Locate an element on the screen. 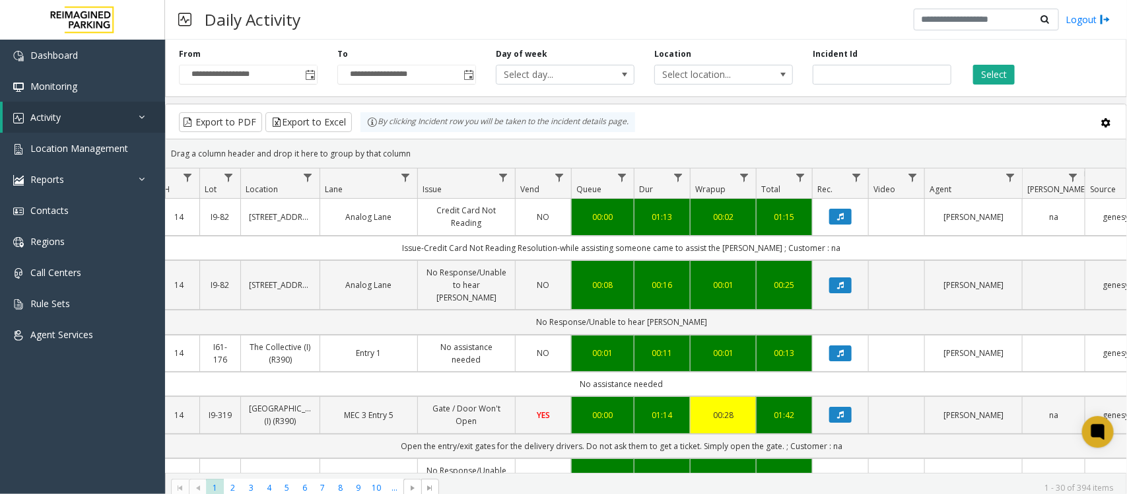 This screenshot has width=1127, height=494. a: Activity is located at coordinates (84, 117).